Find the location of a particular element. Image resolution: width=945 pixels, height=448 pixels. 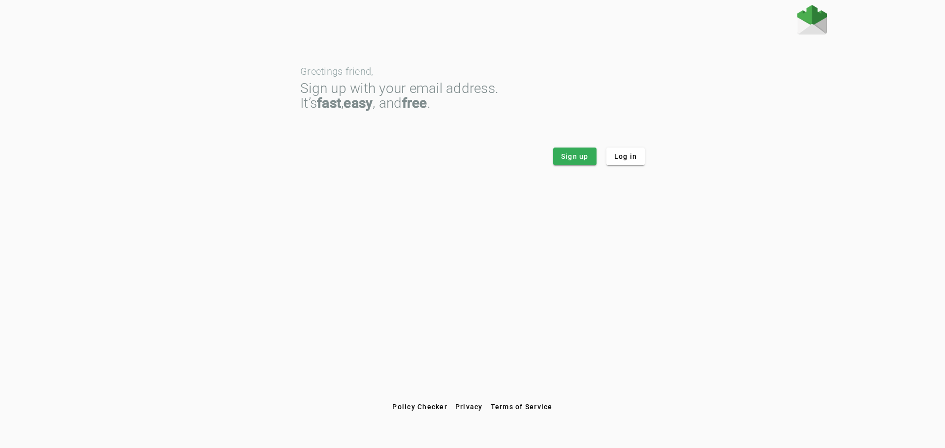

strong: fast is located at coordinates (329, 103).